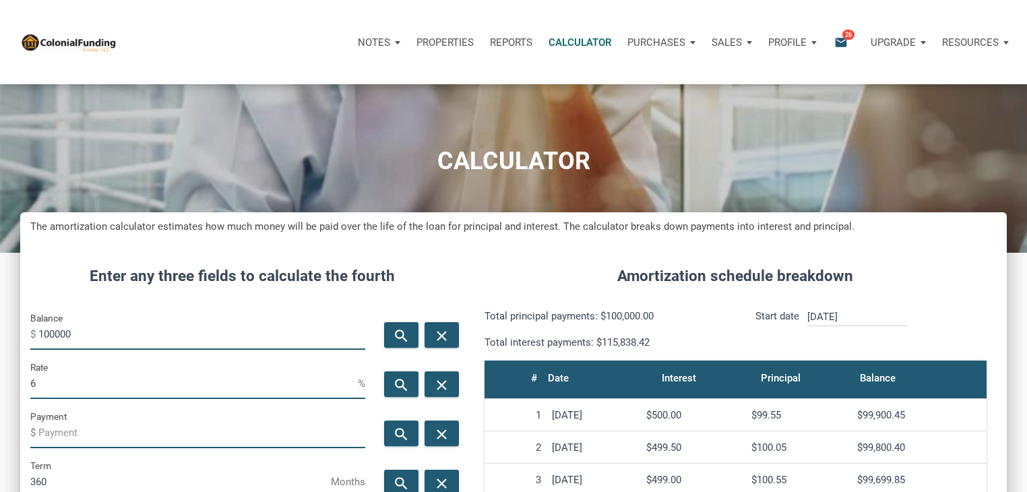 The image size is (1027, 492). Describe the element at coordinates (975, 42) in the screenshot. I see `a: Resources` at that location.